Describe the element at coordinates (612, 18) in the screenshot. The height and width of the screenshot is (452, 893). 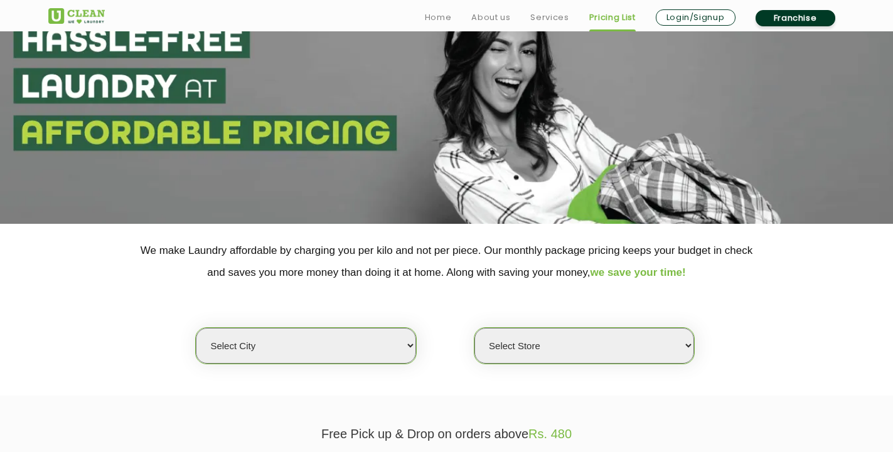
I see `a: Pricing List` at that location.